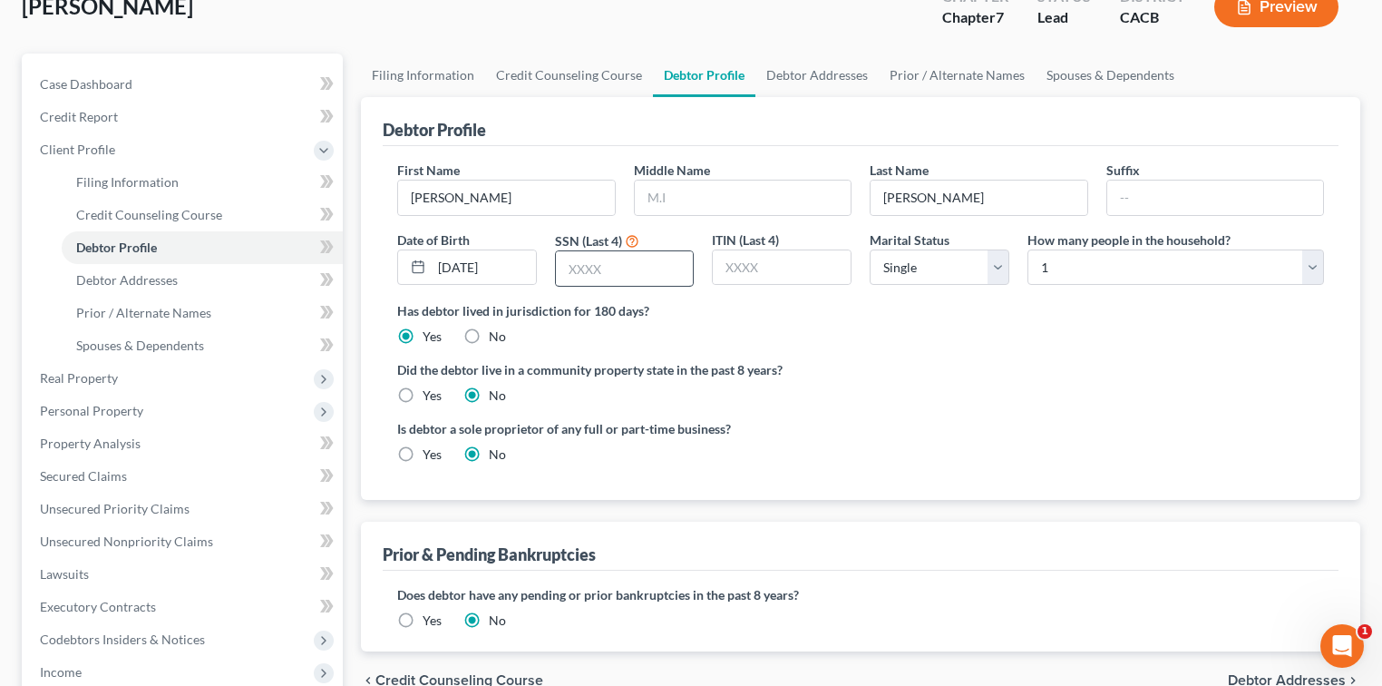  Describe the element at coordinates (1064, 17) in the screenshot. I see `div: Lead` at that location.